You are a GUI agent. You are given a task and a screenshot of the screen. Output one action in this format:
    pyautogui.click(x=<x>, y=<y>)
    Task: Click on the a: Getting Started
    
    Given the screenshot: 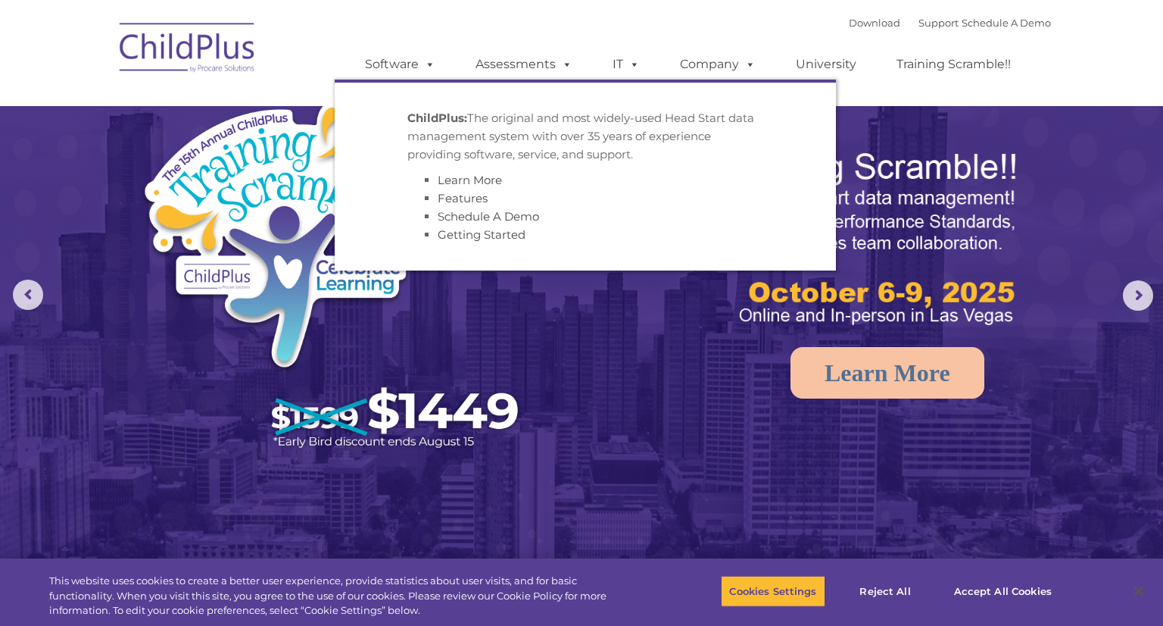 What is the action you would take?
    pyautogui.click(x=482, y=234)
    